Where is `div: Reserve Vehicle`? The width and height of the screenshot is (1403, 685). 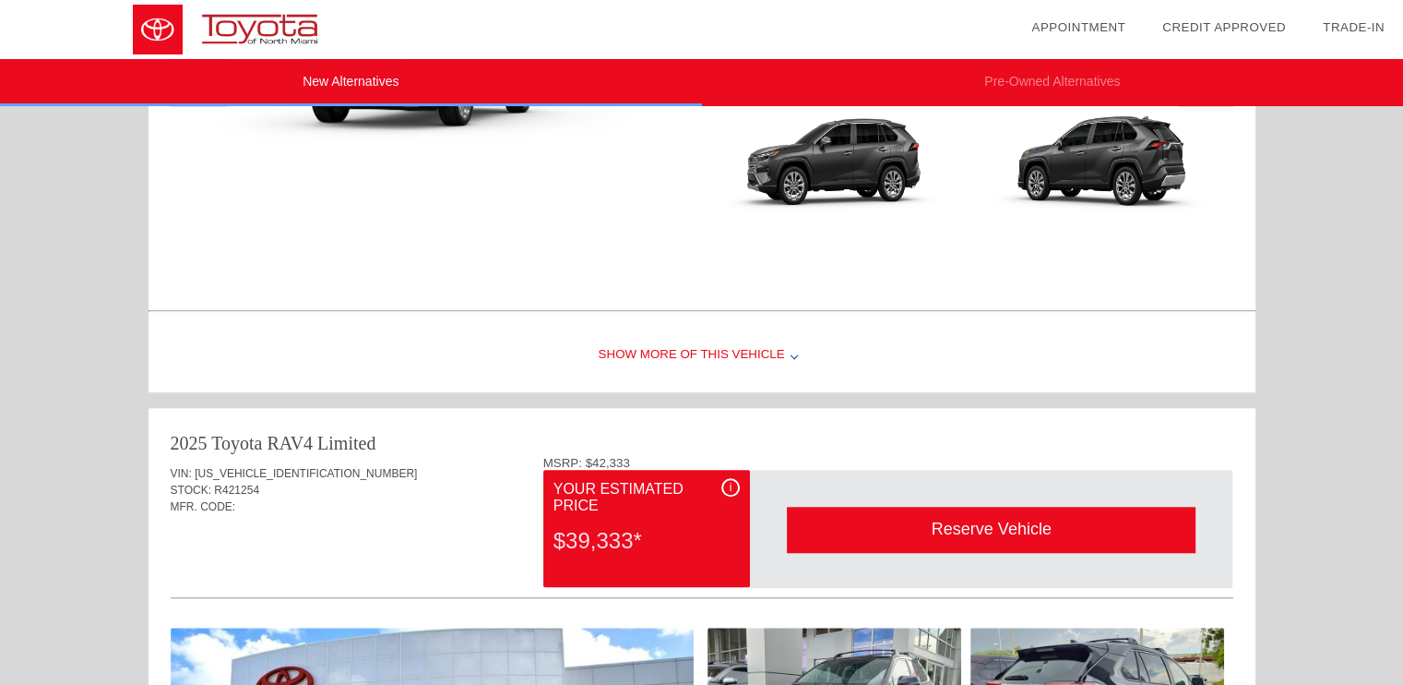
div: Reserve Vehicle is located at coordinates (991, 529).